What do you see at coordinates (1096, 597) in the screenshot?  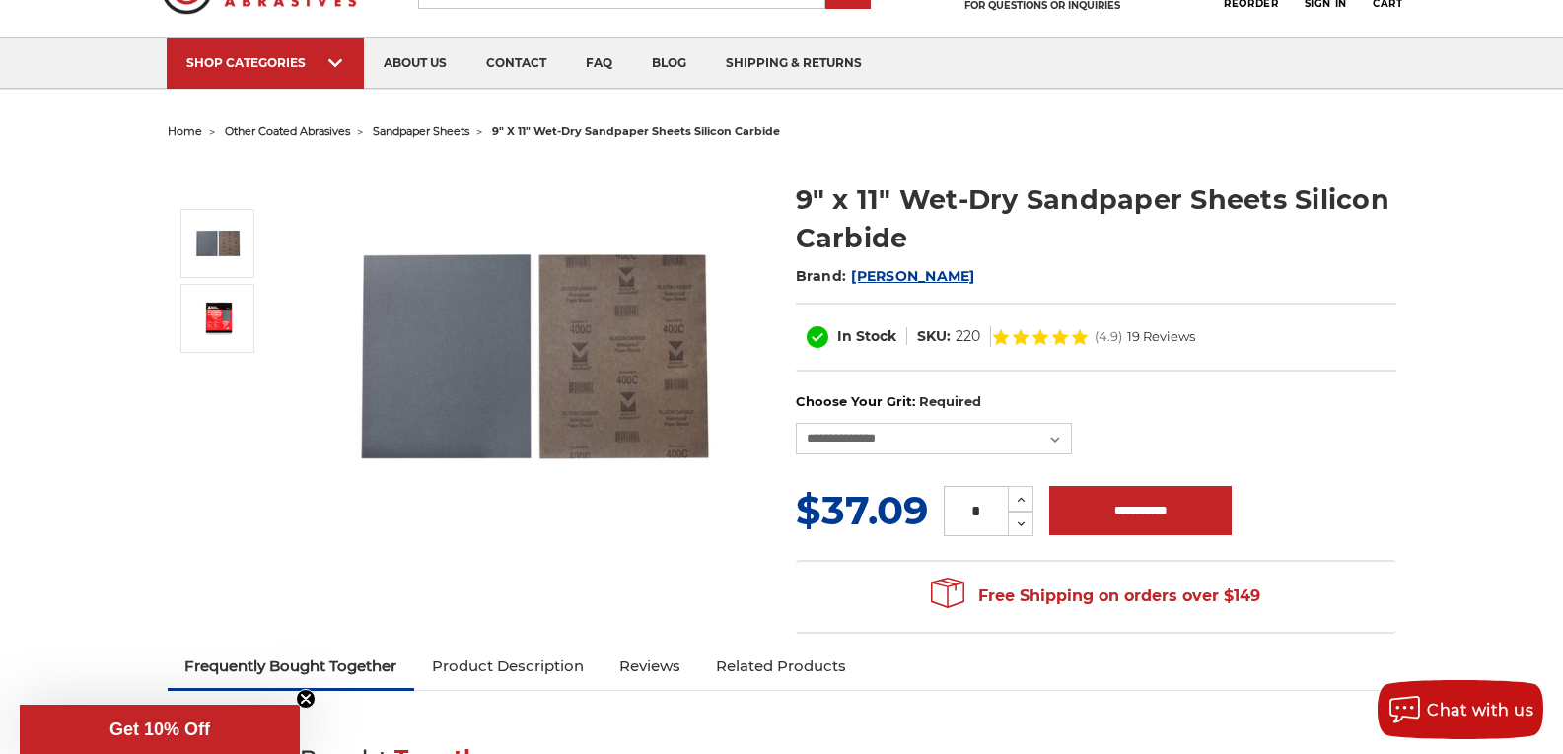 I see `span: Free Shipping on orders over $149` at bounding box center [1096, 597].